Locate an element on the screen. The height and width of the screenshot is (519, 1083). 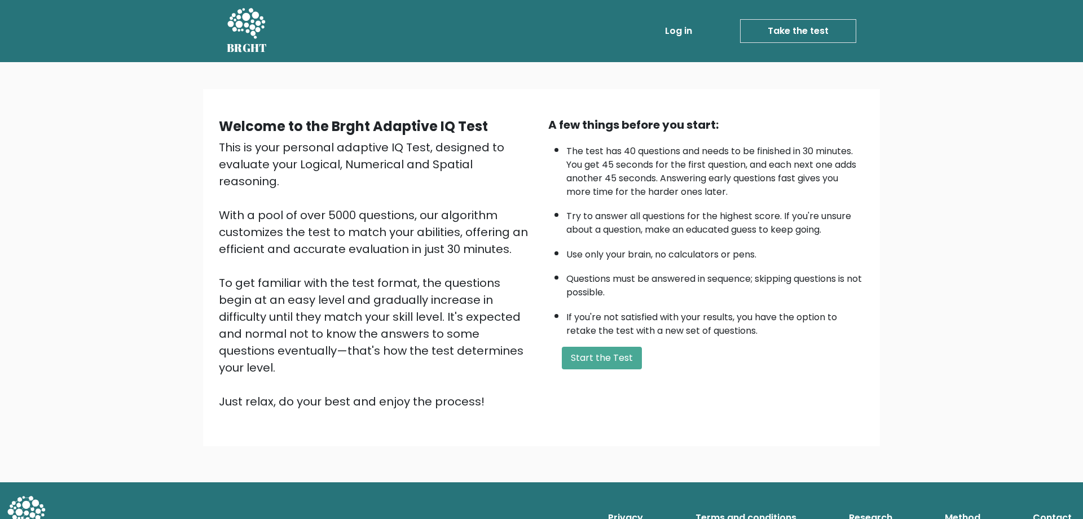
li: The test has 40 questions and needs to be finished in 30 minutes. You get 45 seconds for the firs... is located at coordinates (715, 169).